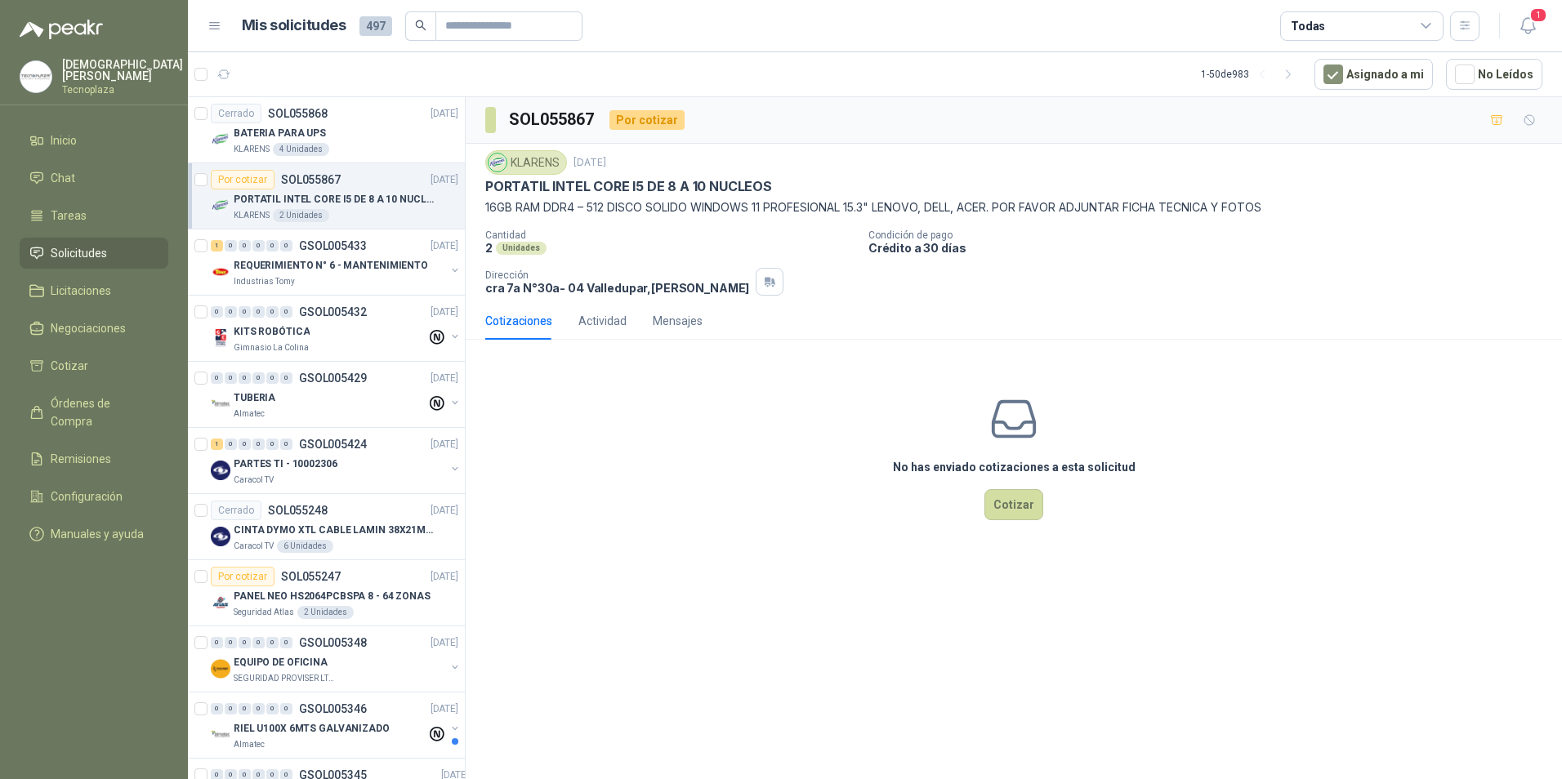 The image size is (1562, 779). Describe the element at coordinates (1538, 15) in the screenshot. I see `span: 1` at that location.